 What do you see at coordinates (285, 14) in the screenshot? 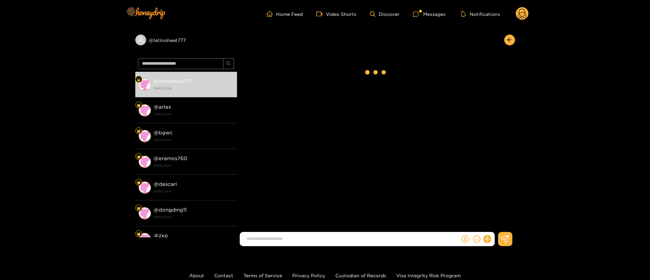
I see `a: Home Feed` at bounding box center [285, 14].